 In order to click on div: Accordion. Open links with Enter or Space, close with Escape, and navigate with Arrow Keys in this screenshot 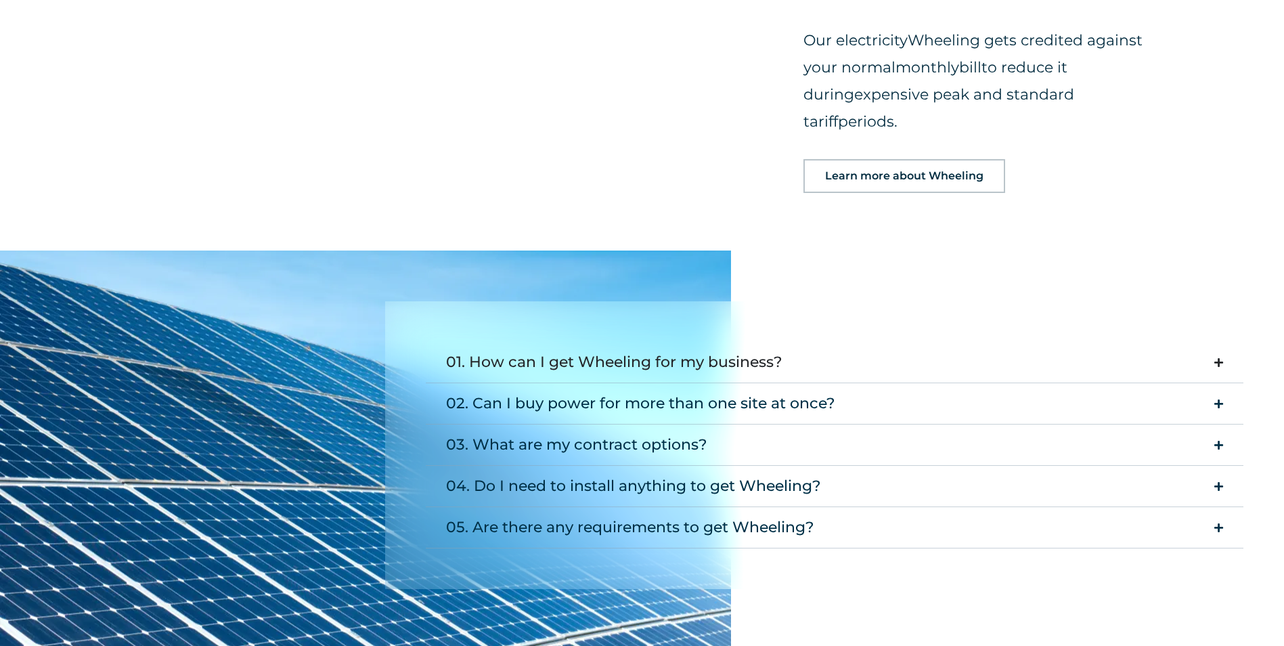, I will do `click(835, 445)`.